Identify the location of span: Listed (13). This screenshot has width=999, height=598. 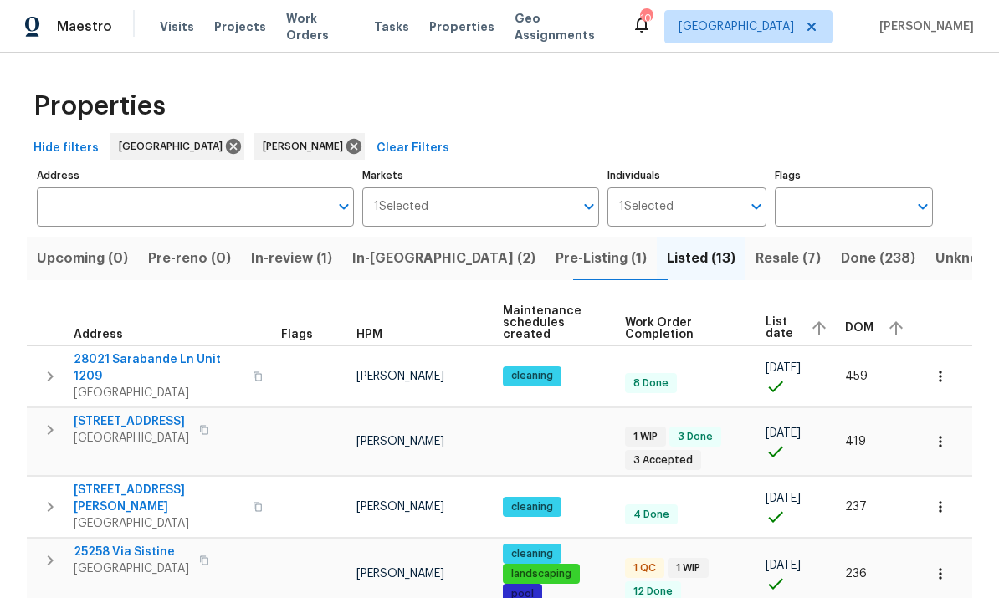
(701, 259).